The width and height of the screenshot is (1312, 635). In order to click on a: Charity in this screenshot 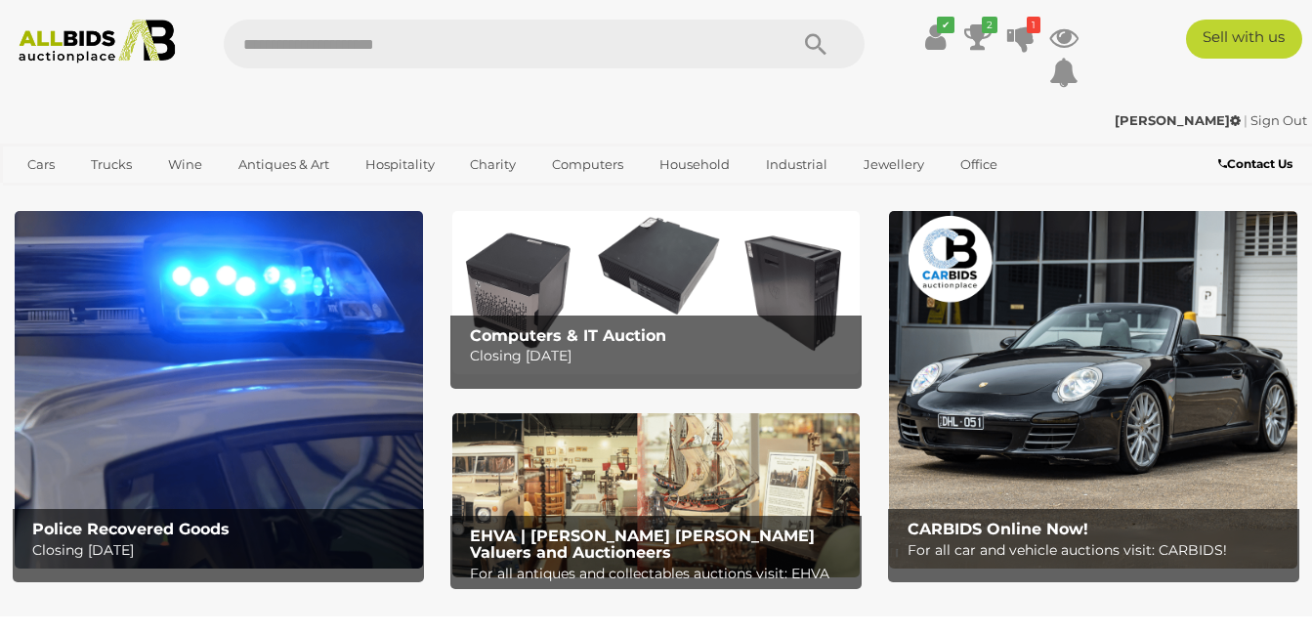, I will do `click(492, 164)`.